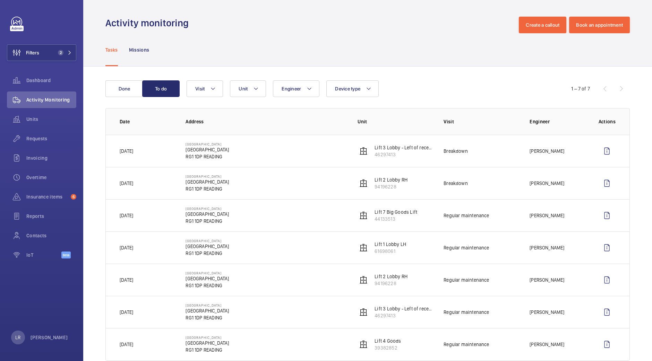 The width and height of the screenshot is (652, 361). Describe the element at coordinates (51, 177) in the screenshot. I see `span: Overtime` at that location.